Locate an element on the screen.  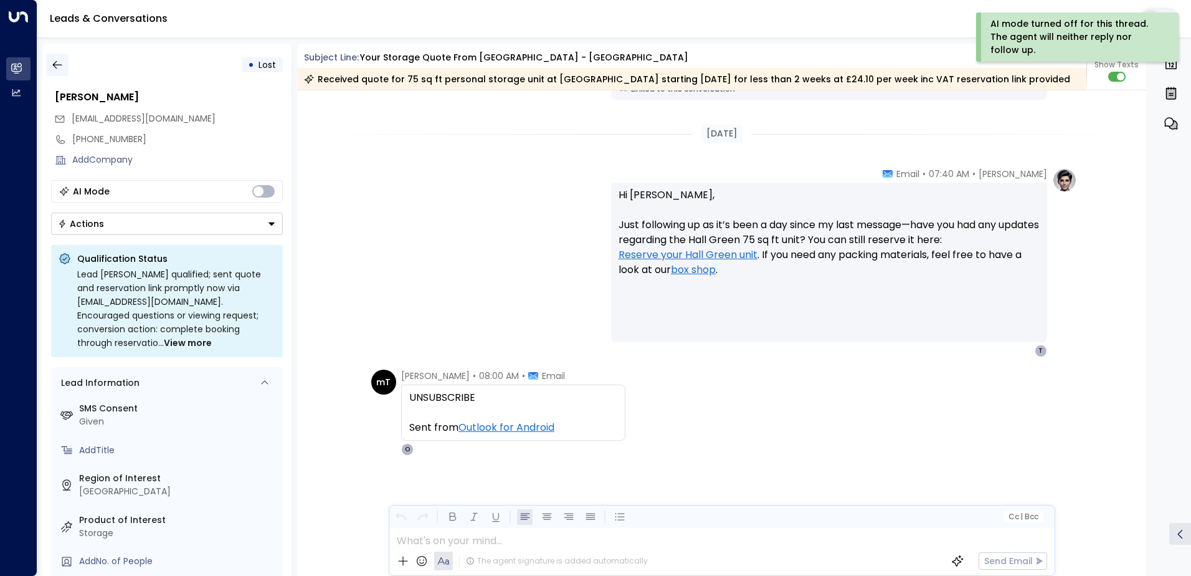
div: AddCompany is located at coordinates (178, 160).